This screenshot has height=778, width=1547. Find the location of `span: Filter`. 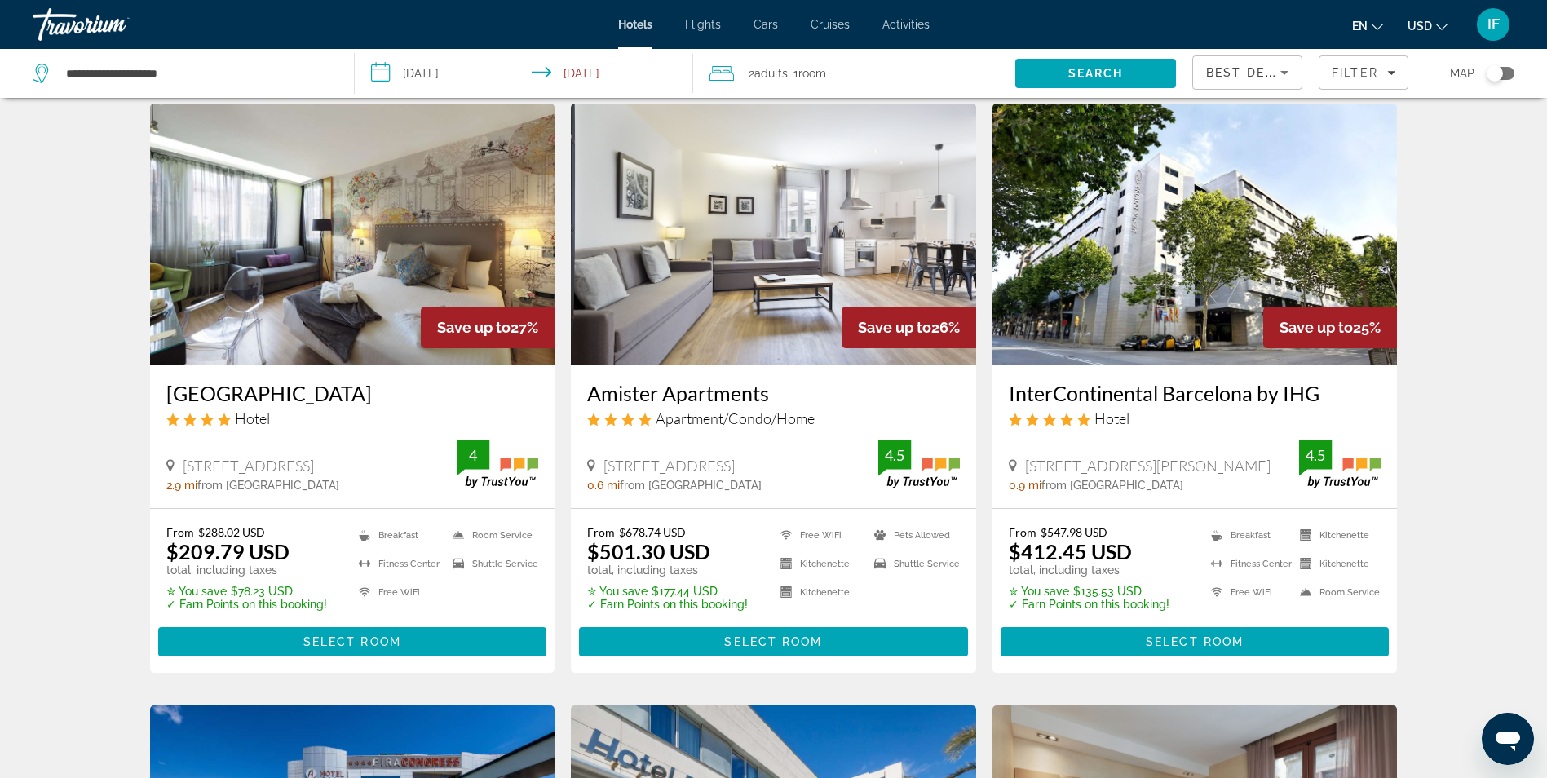

span: Filter is located at coordinates (1355, 73).